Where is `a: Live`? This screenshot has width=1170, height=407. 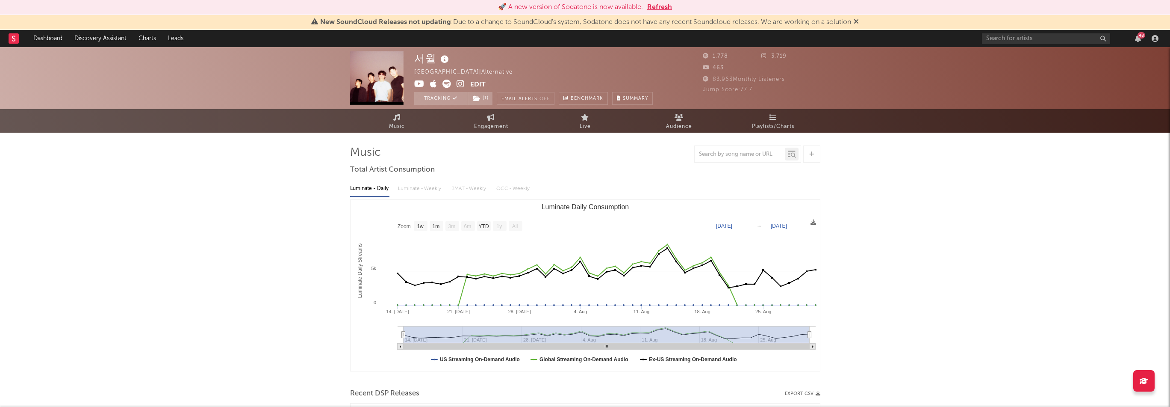
a: Live is located at coordinates (585, 121).